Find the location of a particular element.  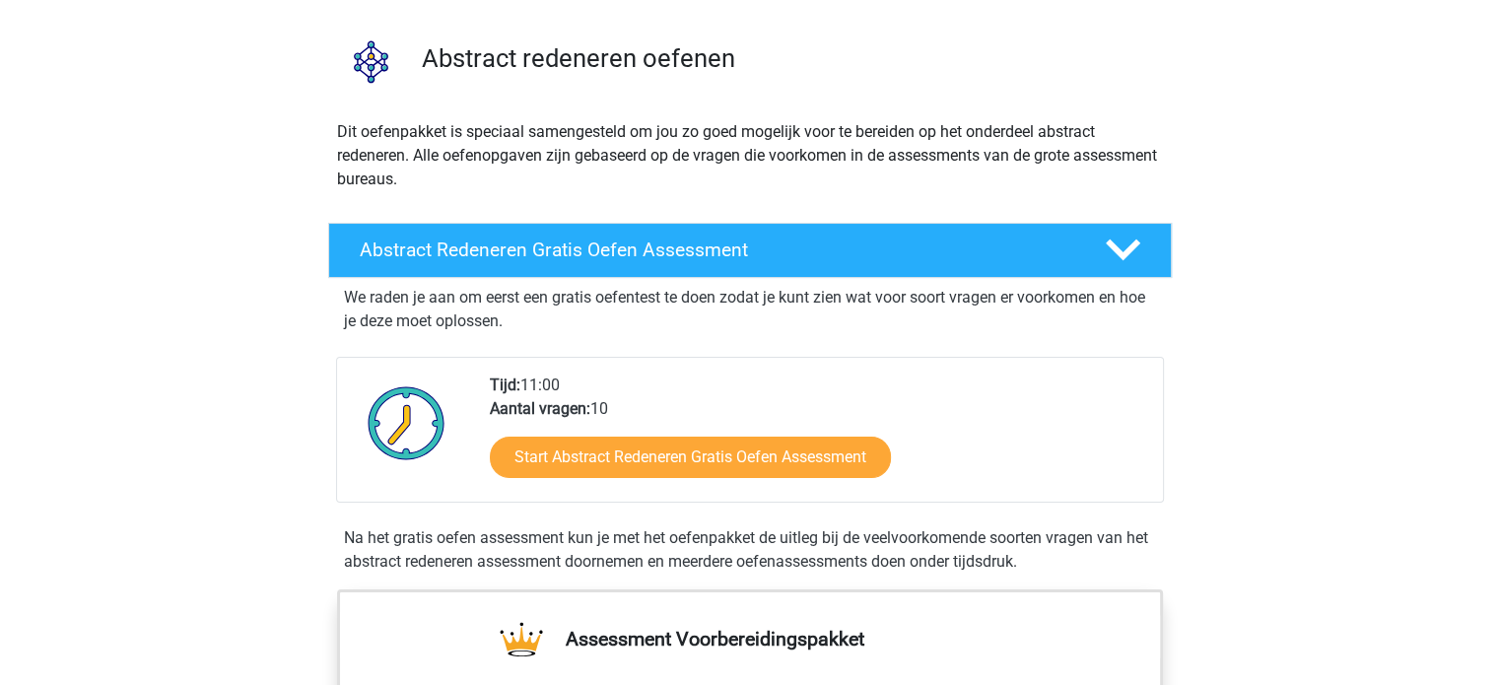

div: Na het gratis oefen assessment kun je met het oefenpakket de uitleg bij de veelvoorkomende soorte... is located at coordinates (750, 550).